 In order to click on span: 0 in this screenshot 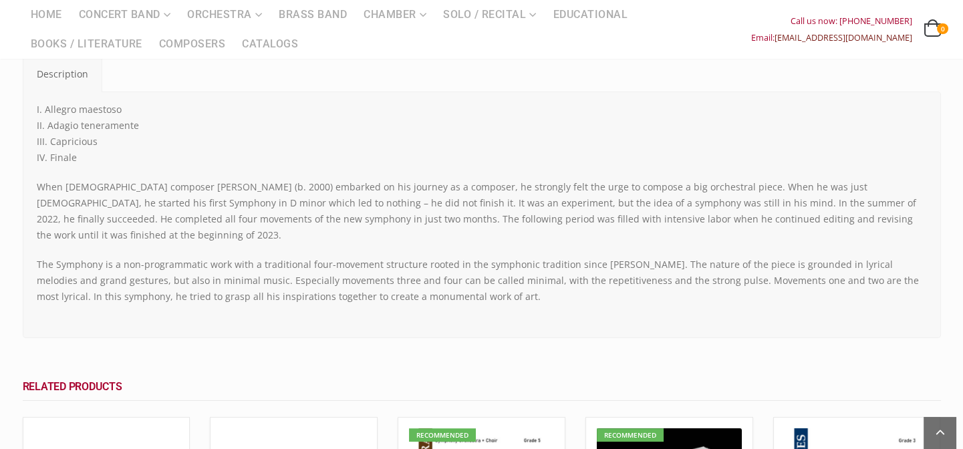, I will do `click(942, 29)`.